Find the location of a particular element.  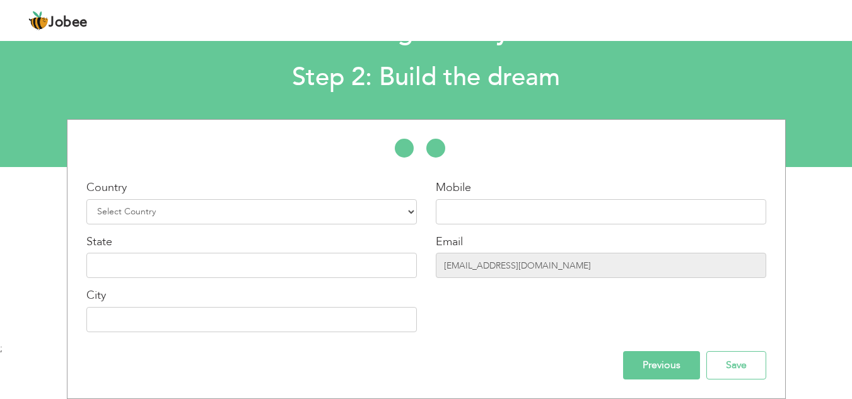

img: jobee.io is located at coordinates (38, 21).